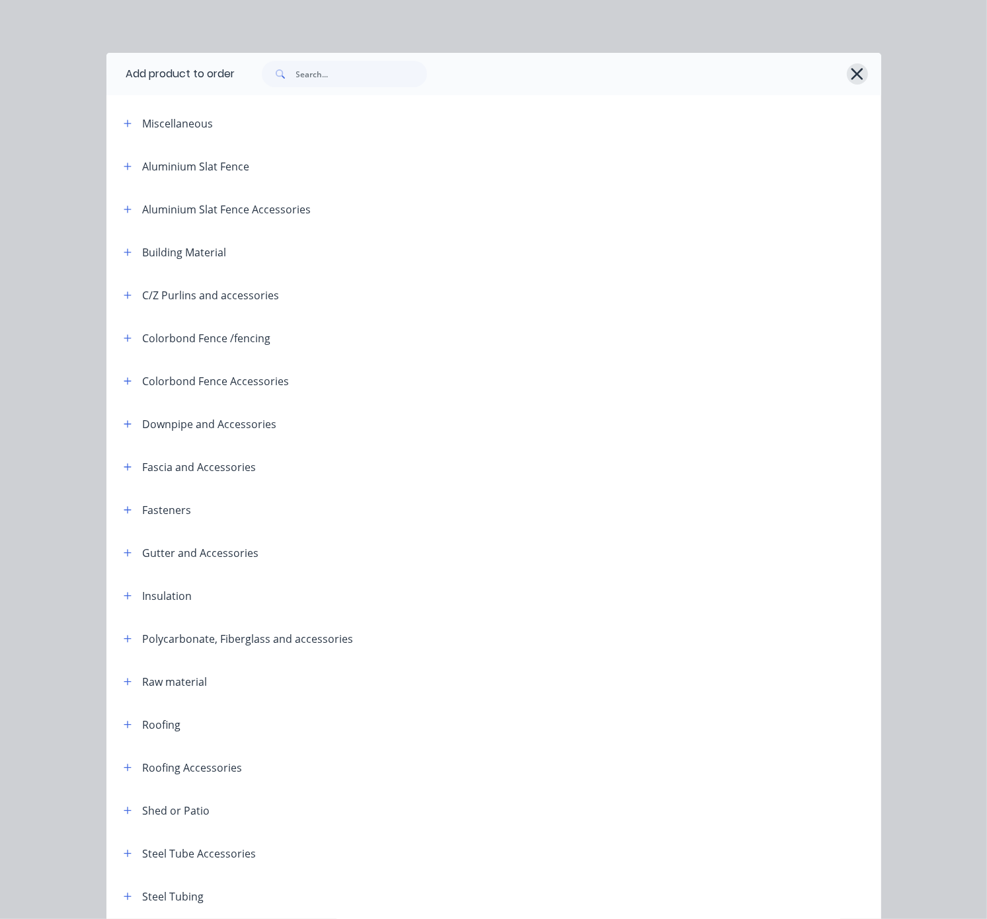  Describe the element at coordinates (196, 167) in the screenshot. I see `div: Aluminium Slat Fence` at that location.